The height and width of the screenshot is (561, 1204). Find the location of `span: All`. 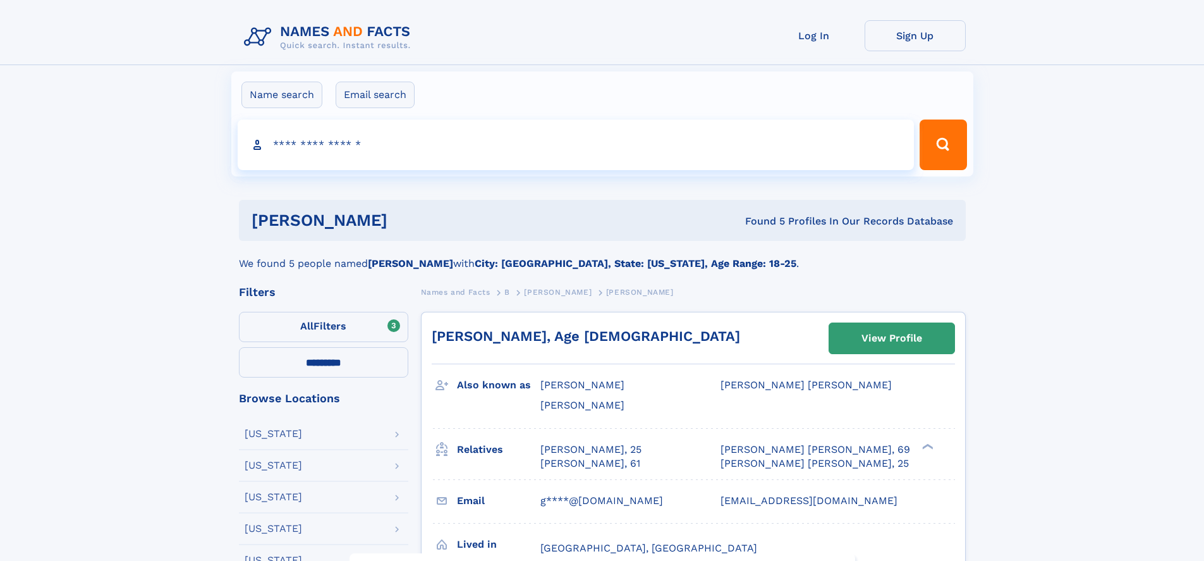

span: All is located at coordinates (307, 325).